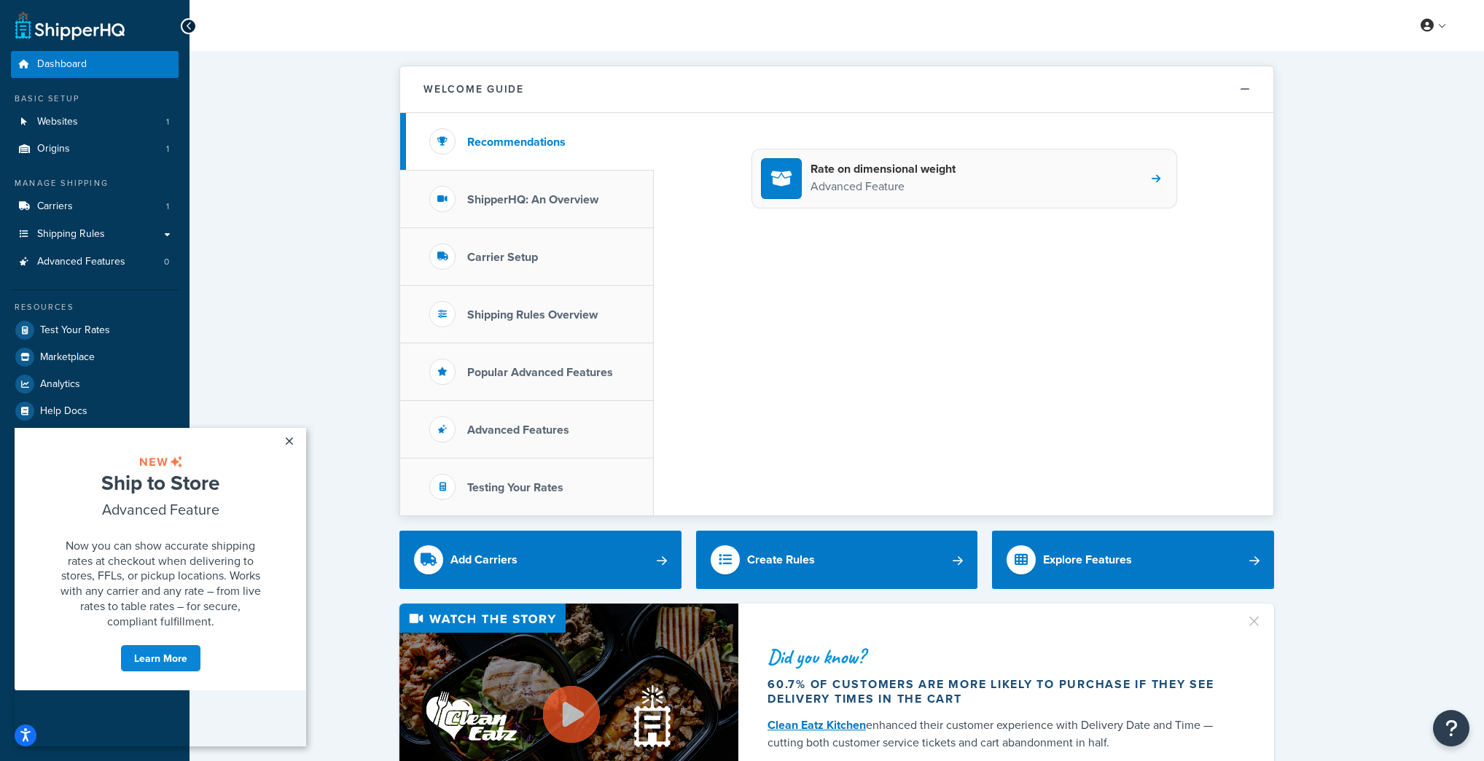  I want to click on a: Explore Features, so click(1133, 560).